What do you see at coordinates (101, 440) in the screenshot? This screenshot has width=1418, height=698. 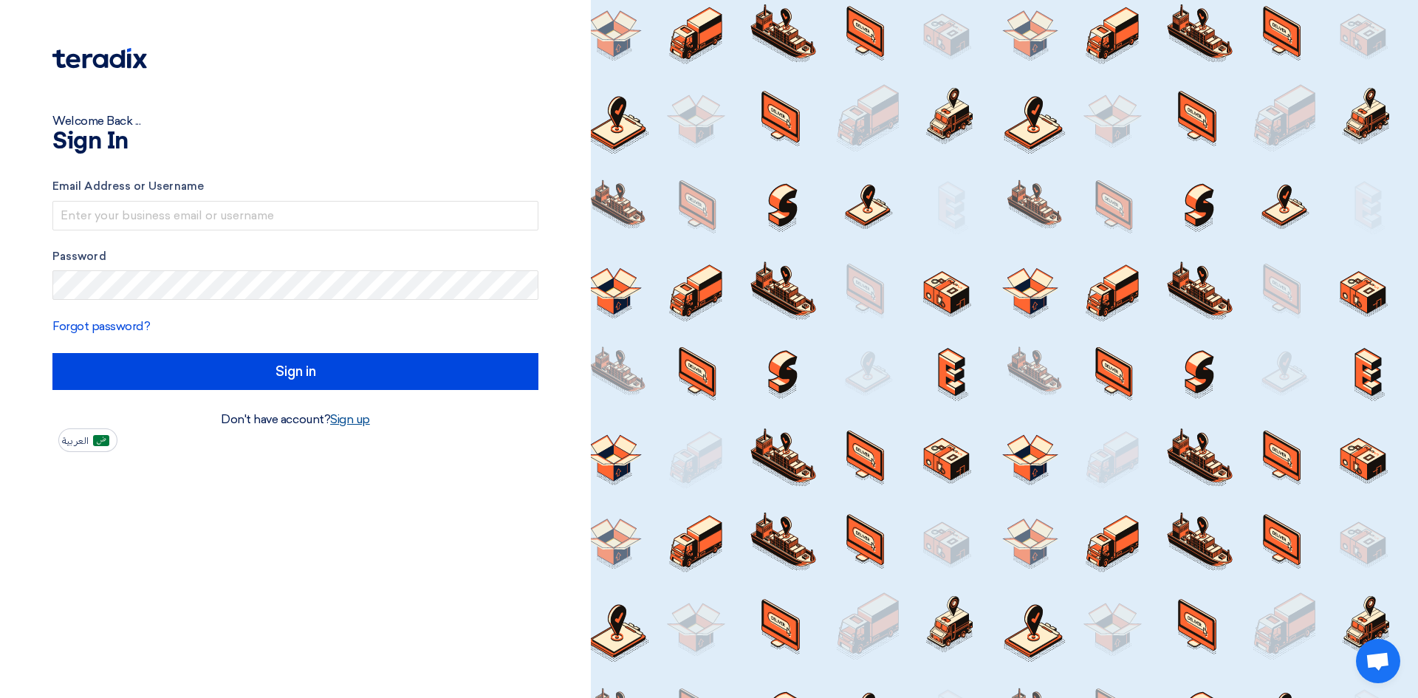 I see `img: ar-AR.png` at bounding box center [101, 440].